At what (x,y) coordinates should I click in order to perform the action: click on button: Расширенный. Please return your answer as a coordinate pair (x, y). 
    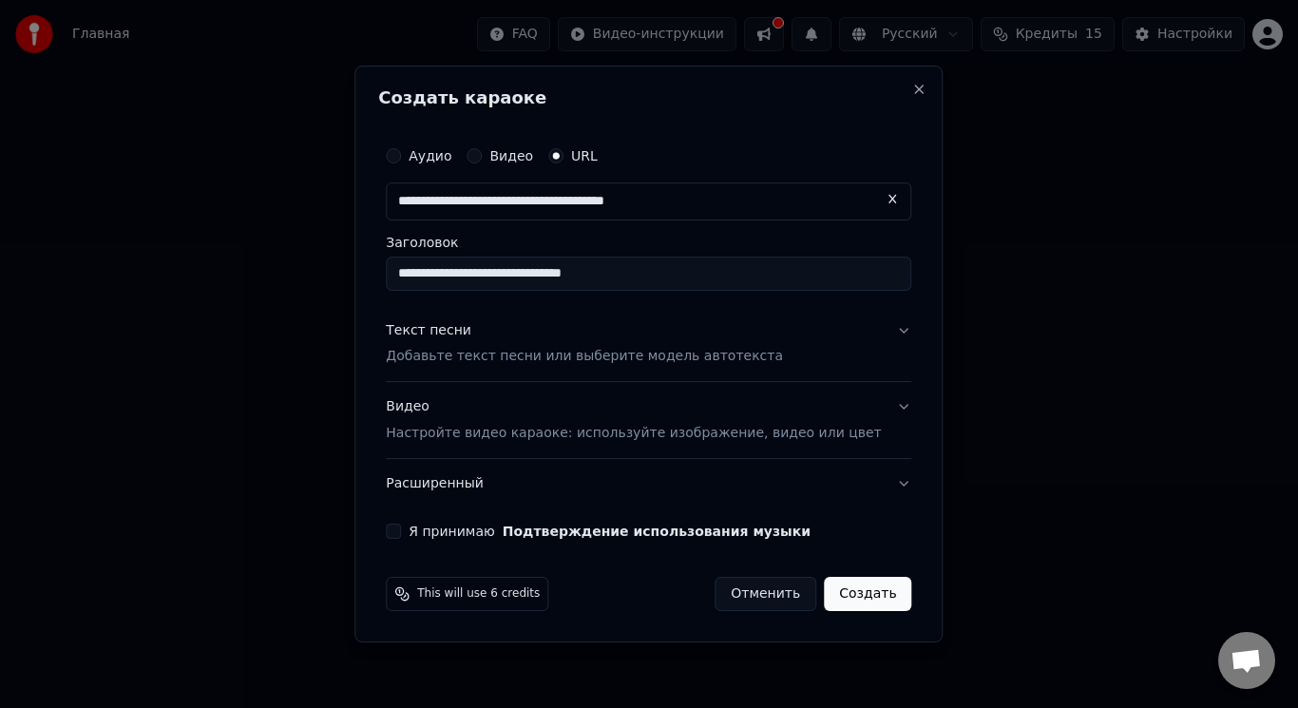
    Looking at the image, I should click on (648, 484).